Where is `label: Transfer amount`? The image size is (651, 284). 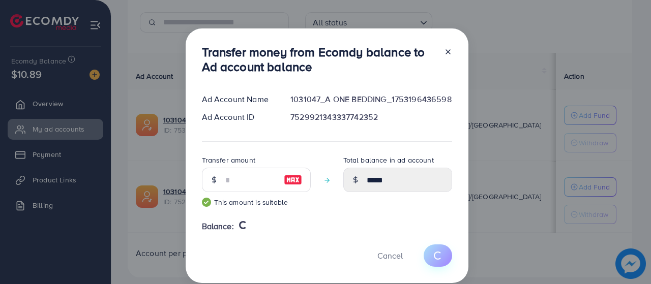
label: Transfer amount is located at coordinates (228, 160).